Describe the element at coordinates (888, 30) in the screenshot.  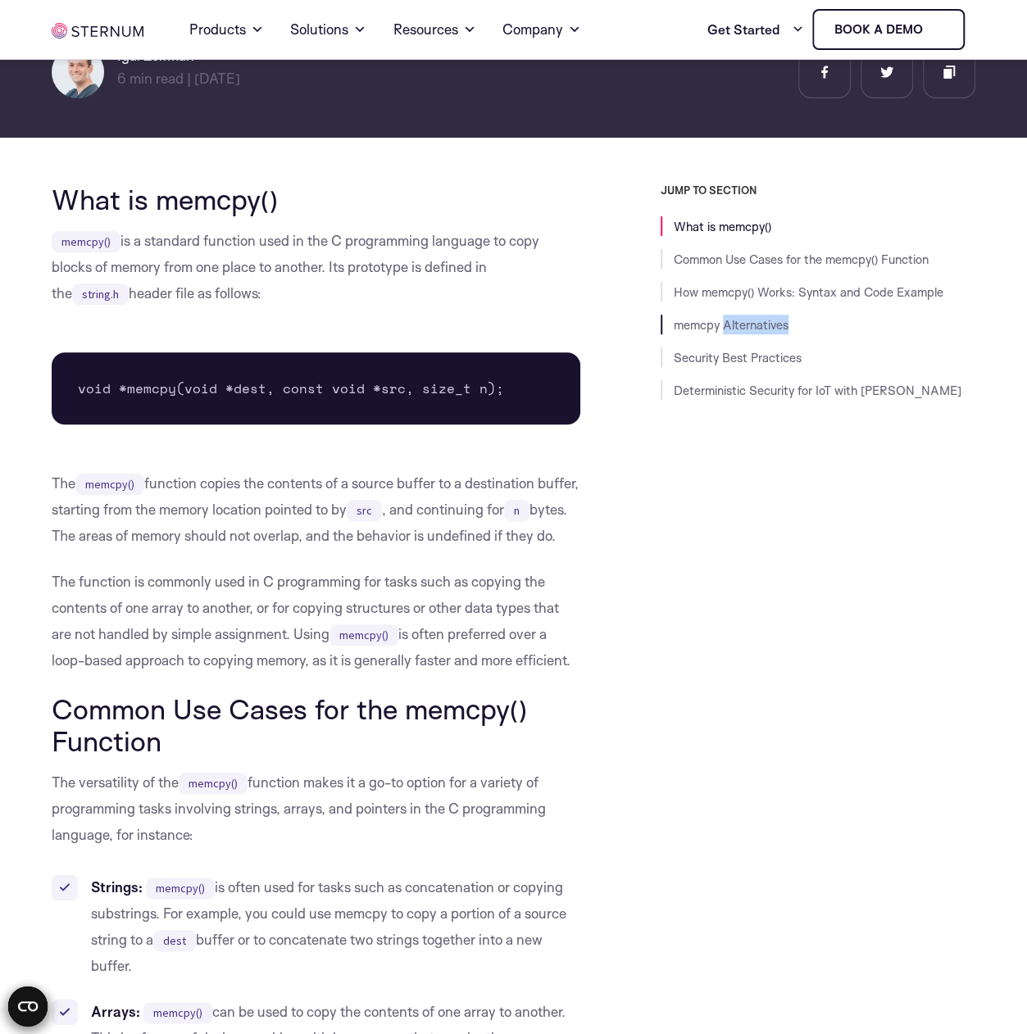
I see `a: Book a demo` at that location.